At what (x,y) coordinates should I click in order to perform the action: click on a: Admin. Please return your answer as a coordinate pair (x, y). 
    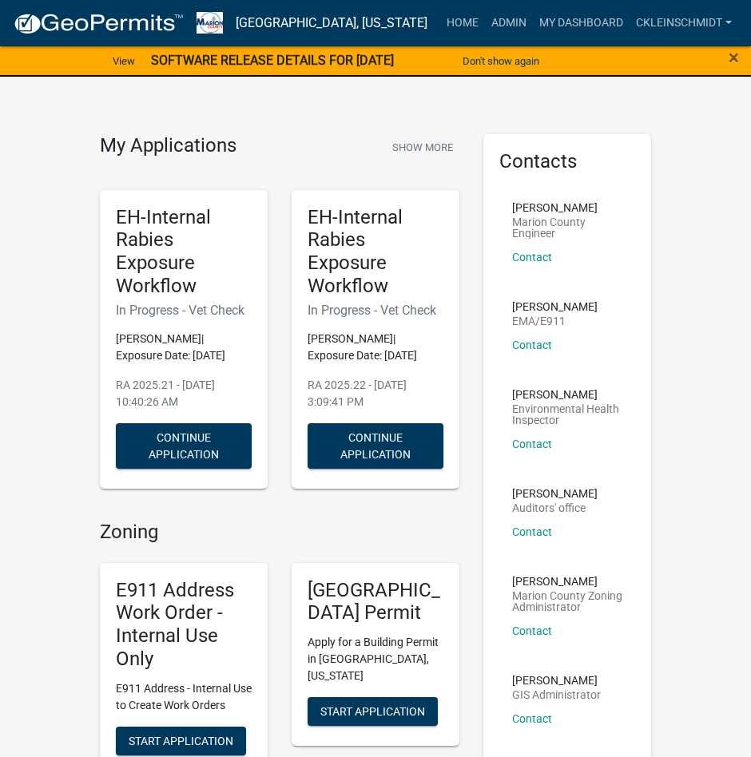
    Looking at the image, I should click on (509, 23).